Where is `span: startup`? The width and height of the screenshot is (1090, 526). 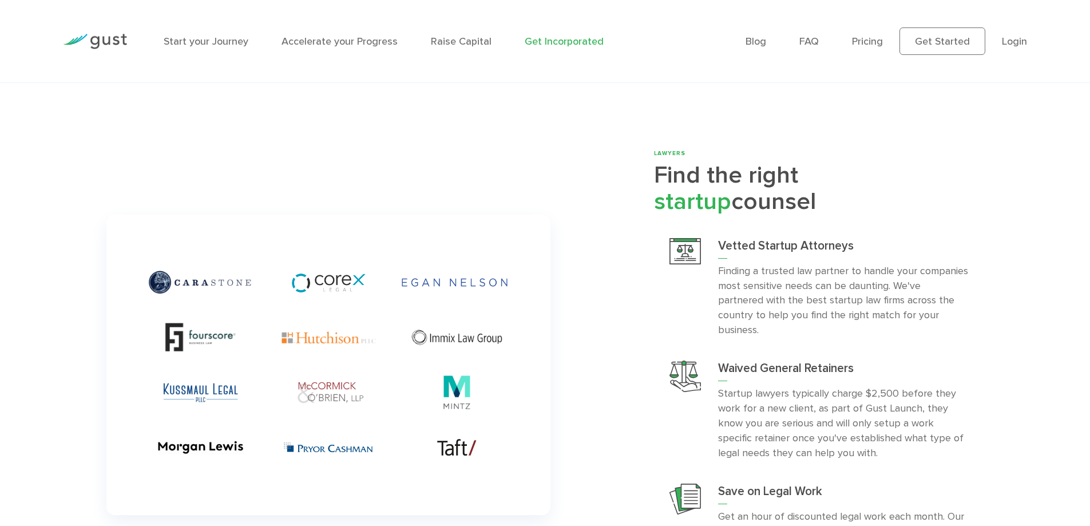
span: startup is located at coordinates (692, 201).